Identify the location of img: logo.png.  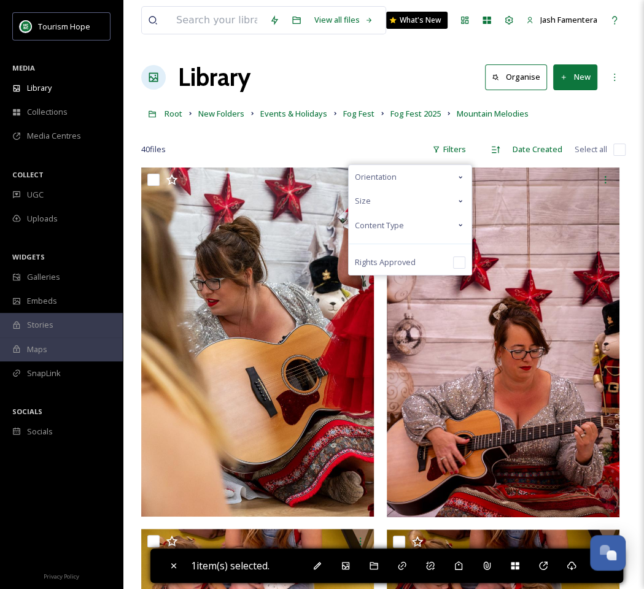
(26, 26).